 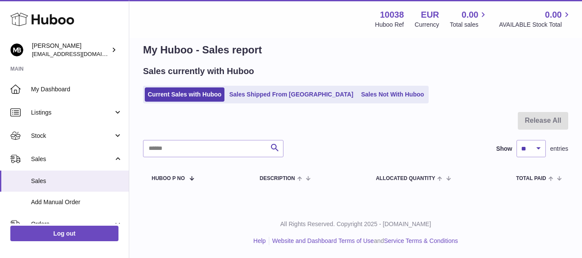 What do you see at coordinates (77, 89) in the screenshot?
I see `span: My Dashboard` at bounding box center [77, 89].